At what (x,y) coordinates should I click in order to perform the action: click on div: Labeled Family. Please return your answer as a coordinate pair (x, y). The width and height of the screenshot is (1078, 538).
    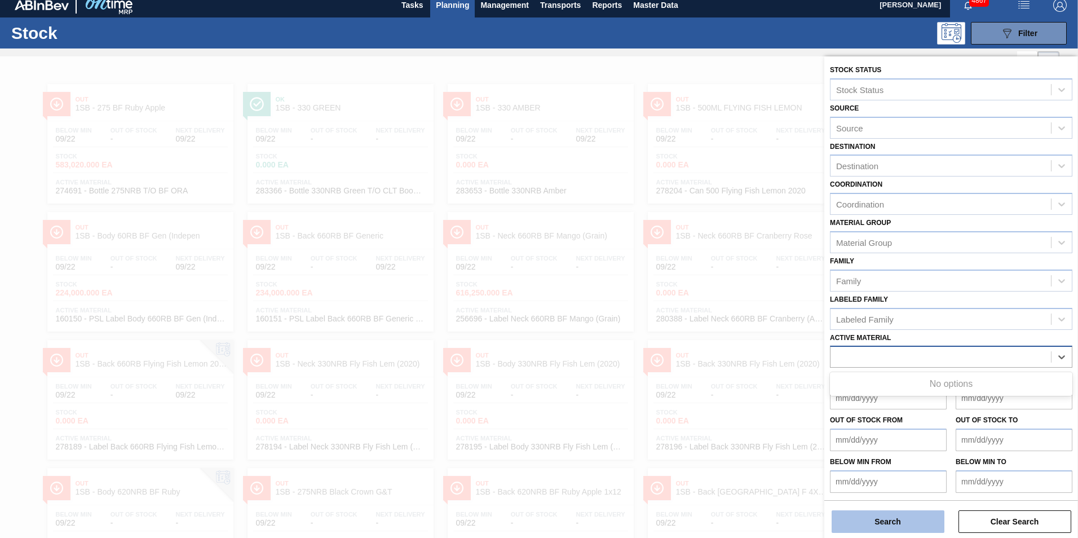
    Looking at the image, I should click on (865, 319).